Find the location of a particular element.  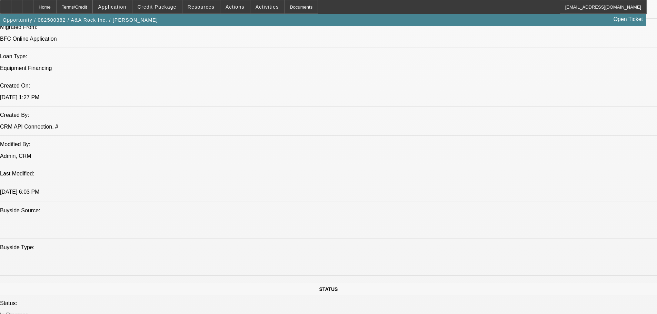

span: Actions is located at coordinates (235, 7).